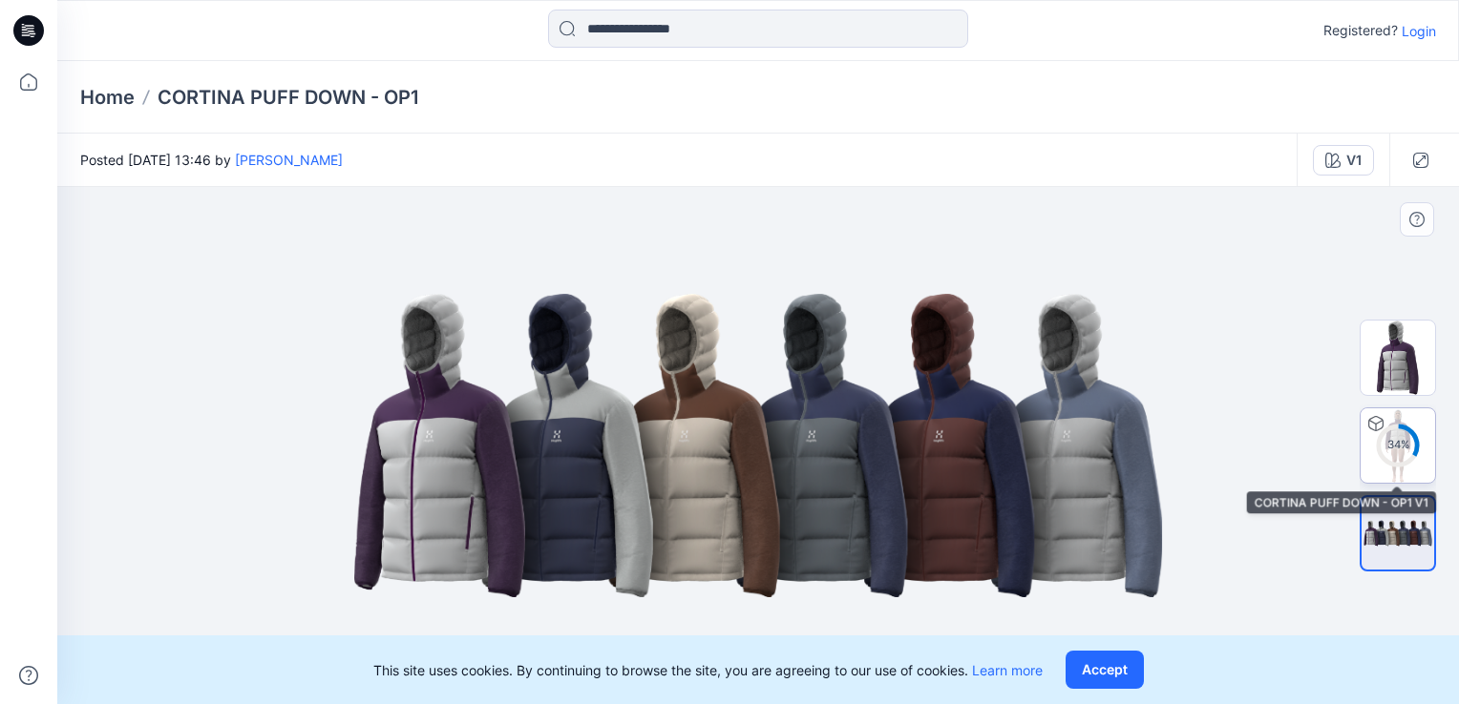 The height and width of the screenshot is (704, 1459). What do you see at coordinates (107, 97) in the screenshot?
I see `a: Home` at bounding box center [107, 97].